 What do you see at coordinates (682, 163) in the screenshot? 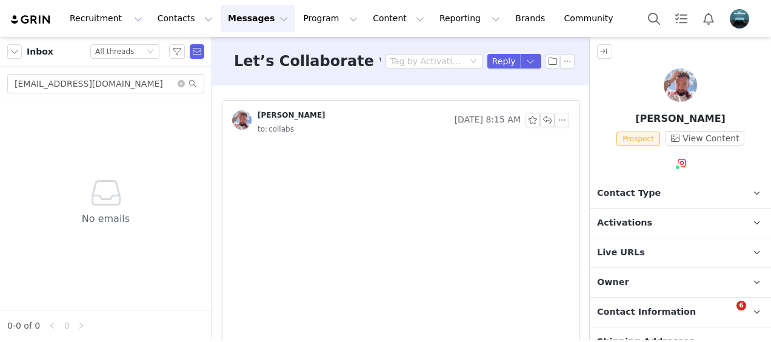
I see `img: instagram.svg` at bounding box center [682, 163].